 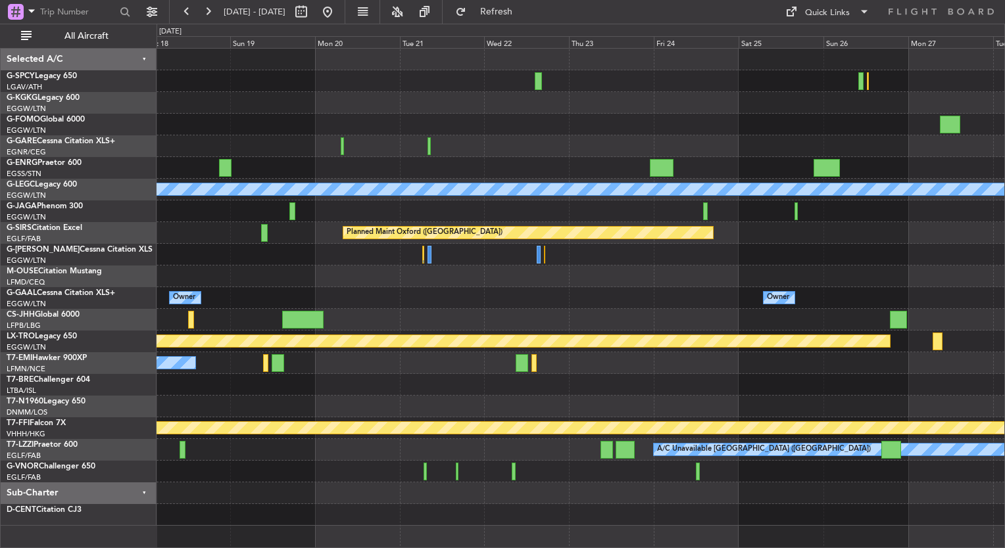 I want to click on span: T7-N1960, so click(x=25, y=402).